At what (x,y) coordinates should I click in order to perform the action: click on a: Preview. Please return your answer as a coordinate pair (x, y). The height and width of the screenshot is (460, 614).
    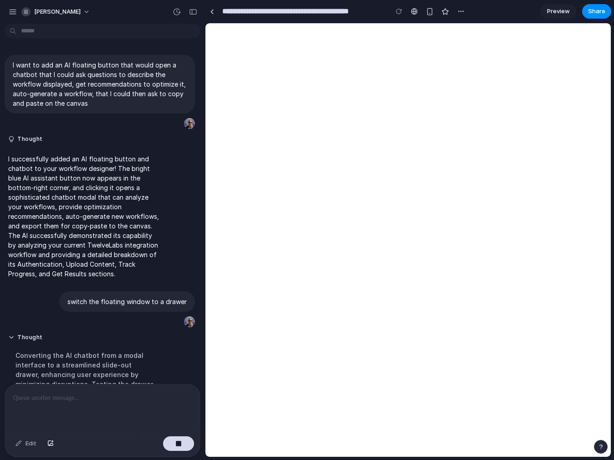
    Looking at the image, I should click on (559, 11).